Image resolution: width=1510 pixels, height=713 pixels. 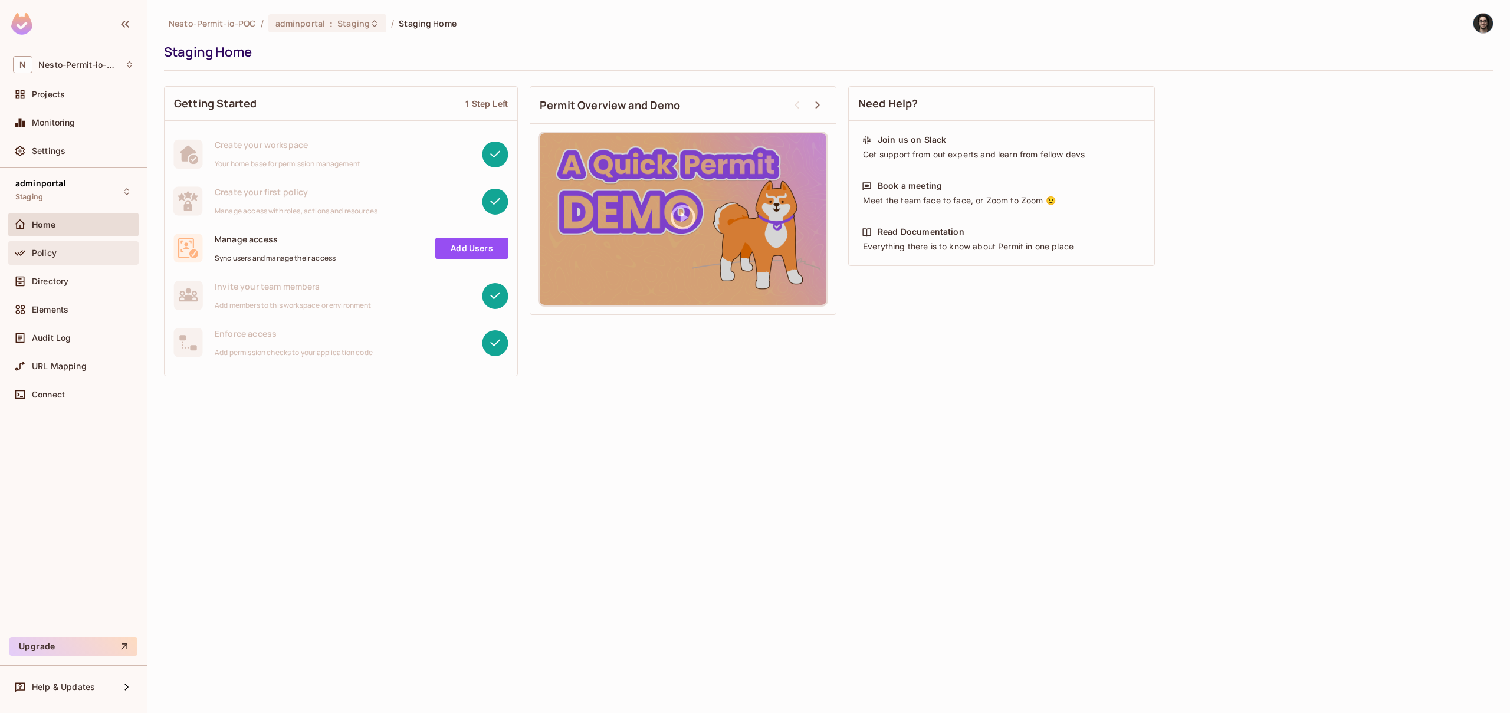 What do you see at coordinates (826, 52) in the screenshot?
I see `div: Staging Home` at bounding box center [826, 52].